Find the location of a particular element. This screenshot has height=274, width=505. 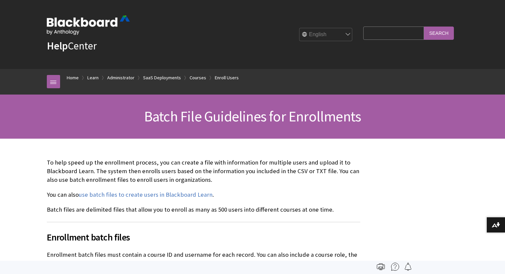

a: Learn is located at coordinates (93, 78).